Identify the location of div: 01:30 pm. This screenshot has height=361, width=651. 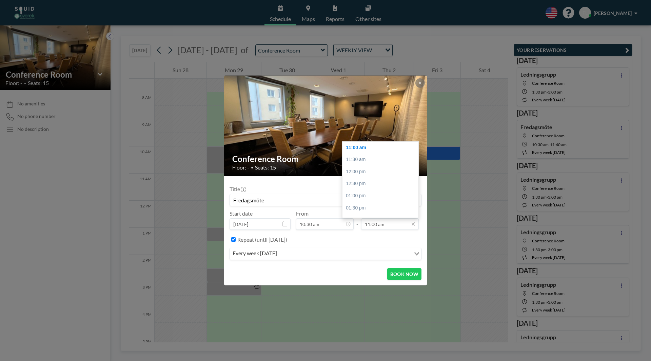
(382, 208).